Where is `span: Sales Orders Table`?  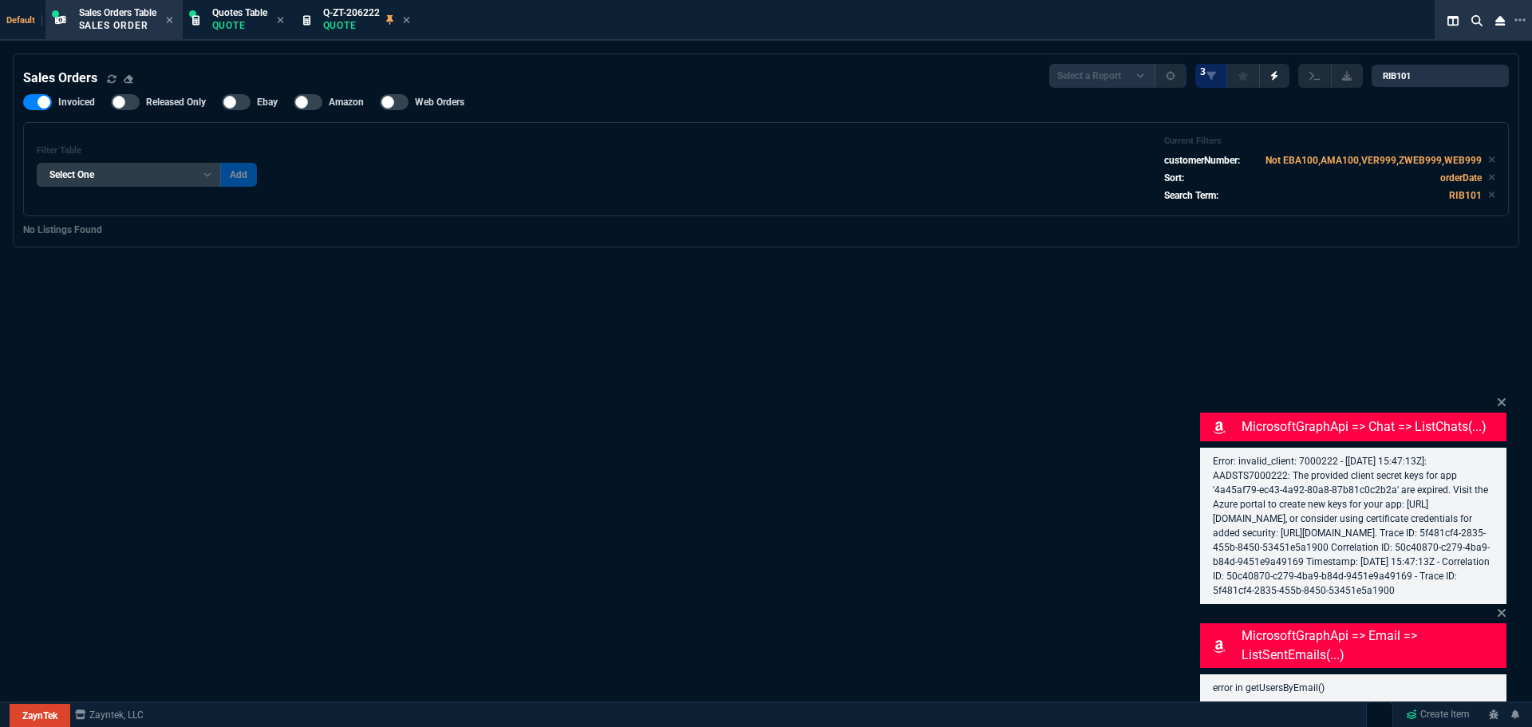
span: Sales Orders Table is located at coordinates (117, 13).